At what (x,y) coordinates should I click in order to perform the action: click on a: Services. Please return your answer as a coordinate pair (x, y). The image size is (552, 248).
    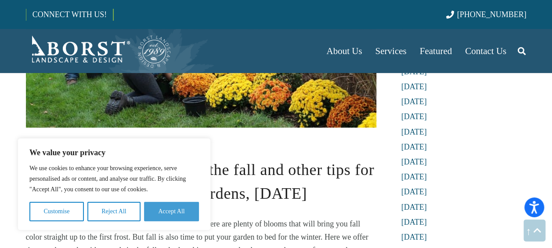
    Looking at the image, I should click on (390, 51).